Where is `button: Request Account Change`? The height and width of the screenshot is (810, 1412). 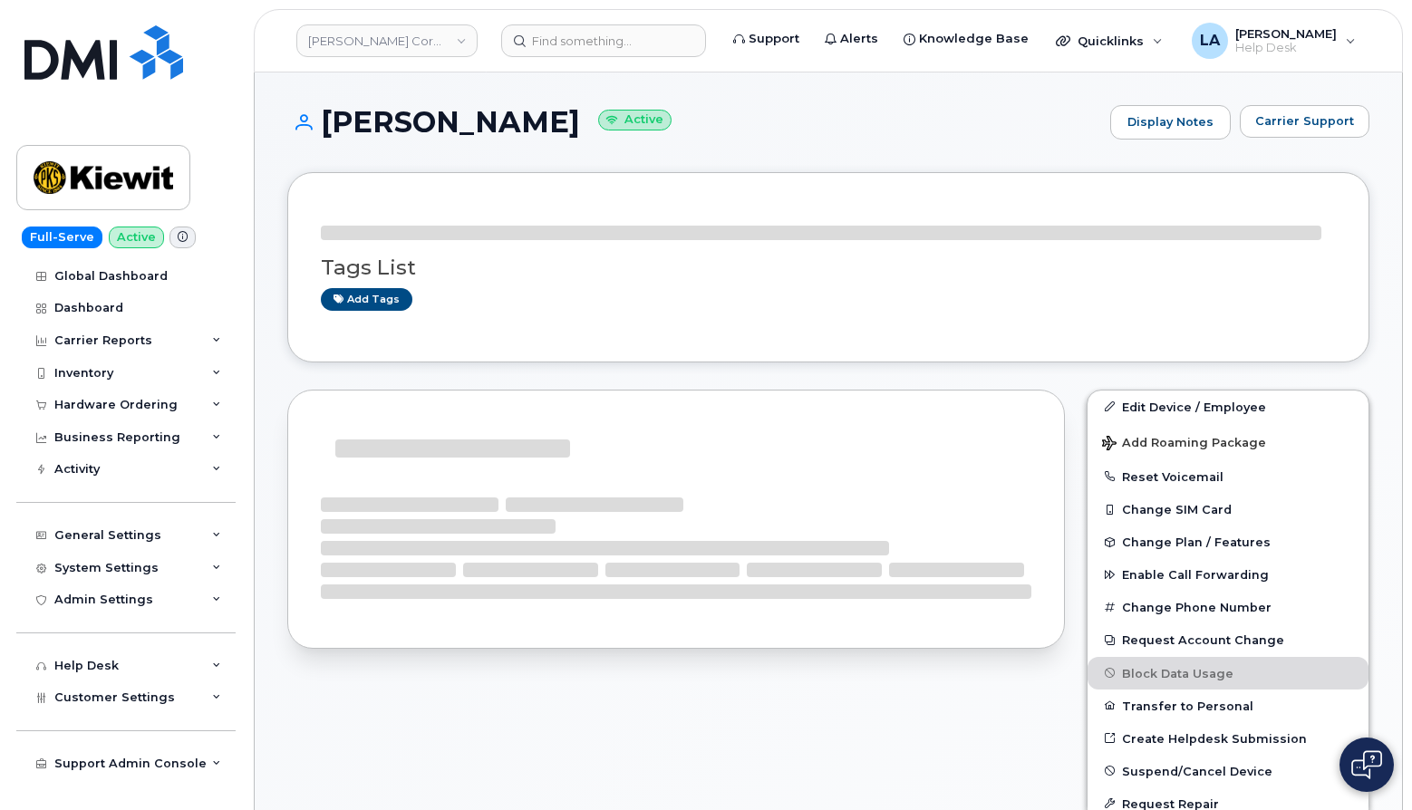 button: Request Account Change is located at coordinates (1228, 640).